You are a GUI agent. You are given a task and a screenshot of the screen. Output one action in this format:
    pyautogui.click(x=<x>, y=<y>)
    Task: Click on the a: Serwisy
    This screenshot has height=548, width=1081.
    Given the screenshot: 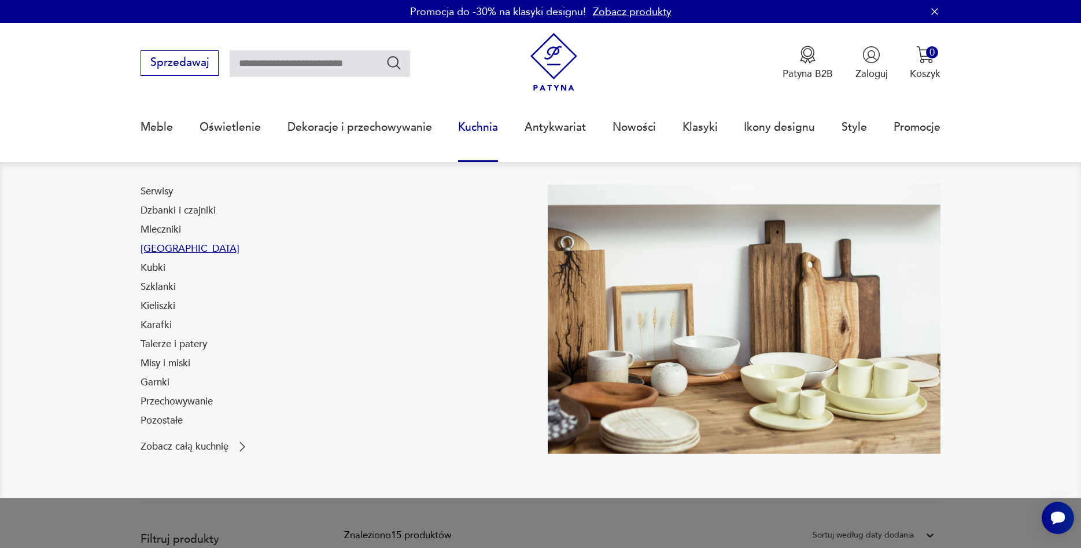 What is the action you would take?
    pyautogui.click(x=157, y=192)
    